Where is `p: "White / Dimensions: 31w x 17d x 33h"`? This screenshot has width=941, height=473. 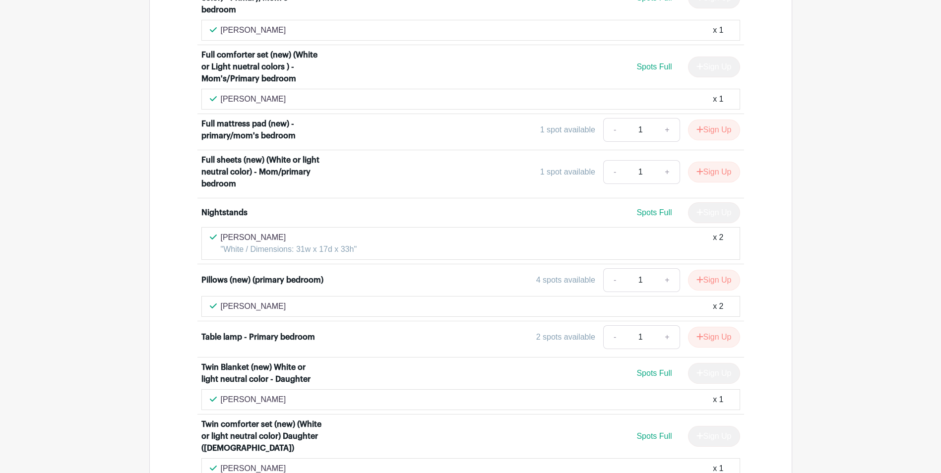
p: "White / Dimensions: 31w x 17d x 33h" is located at coordinates (289, 249).